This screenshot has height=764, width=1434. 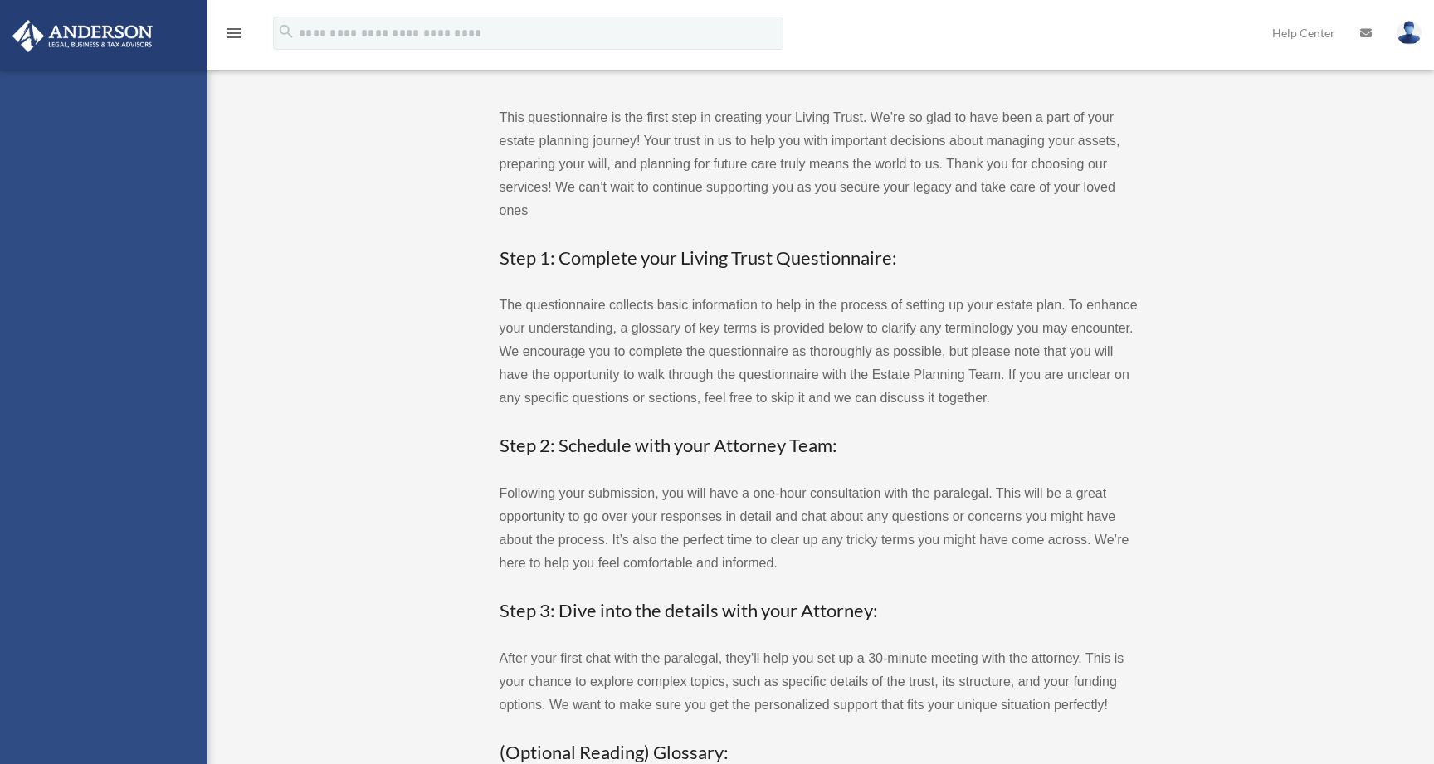 What do you see at coordinates (819, 682) in the screenshot?
I see `p: After your first chat with the paralegal, they’ll help you set up a 30-minute meeting with the at...` at bounding box center [819, 682].